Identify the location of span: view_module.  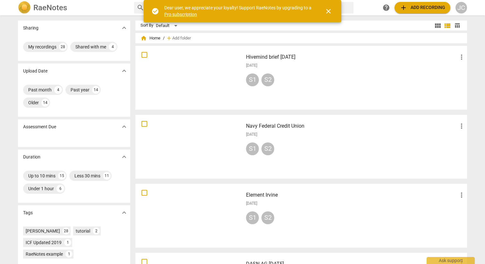
(437, 26).